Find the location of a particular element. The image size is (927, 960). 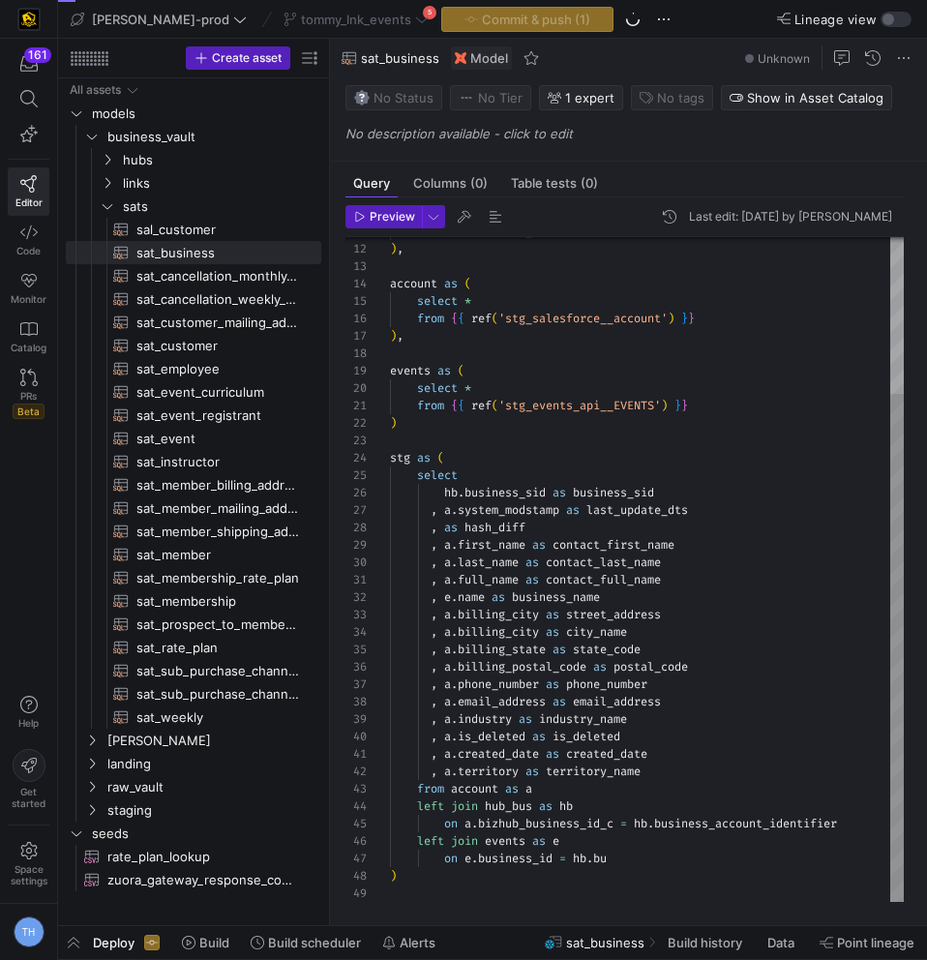

span: hubs is located at coordinates (221, 160).